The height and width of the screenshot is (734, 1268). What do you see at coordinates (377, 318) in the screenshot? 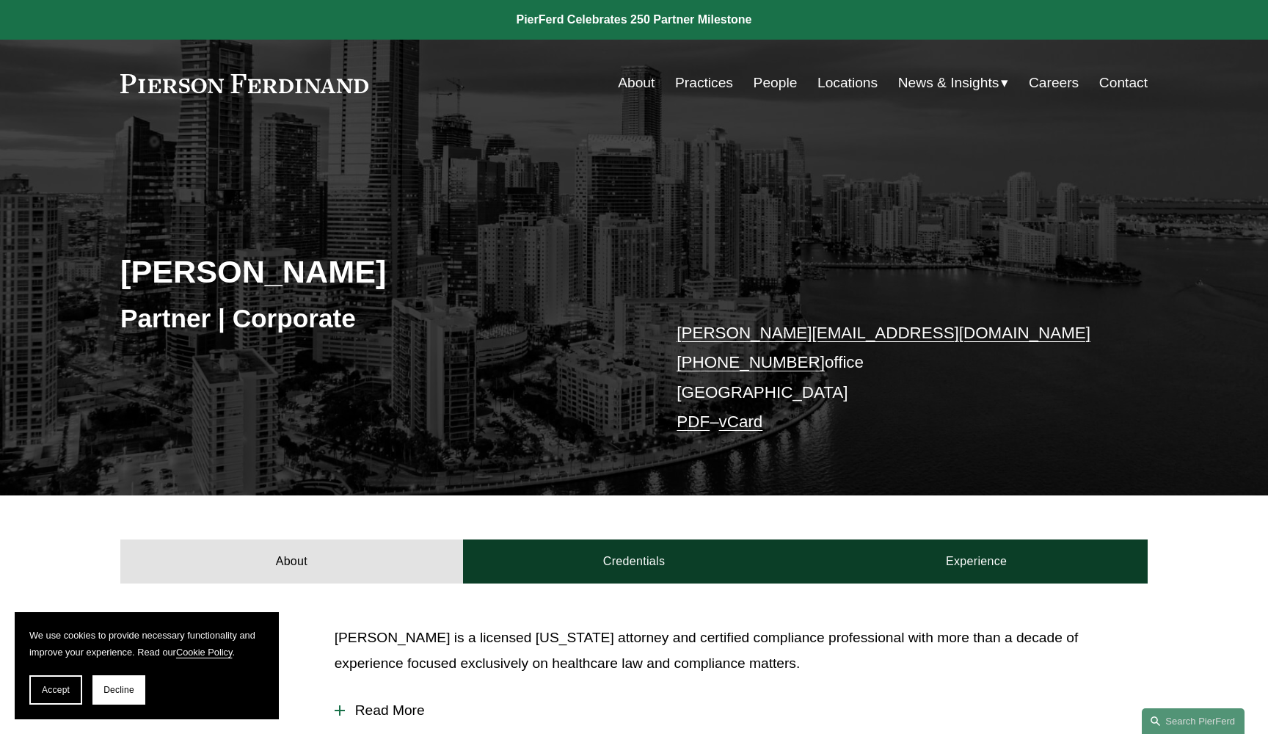
I see `h3: Partner | Corporate` at bounding box center [377, 318].